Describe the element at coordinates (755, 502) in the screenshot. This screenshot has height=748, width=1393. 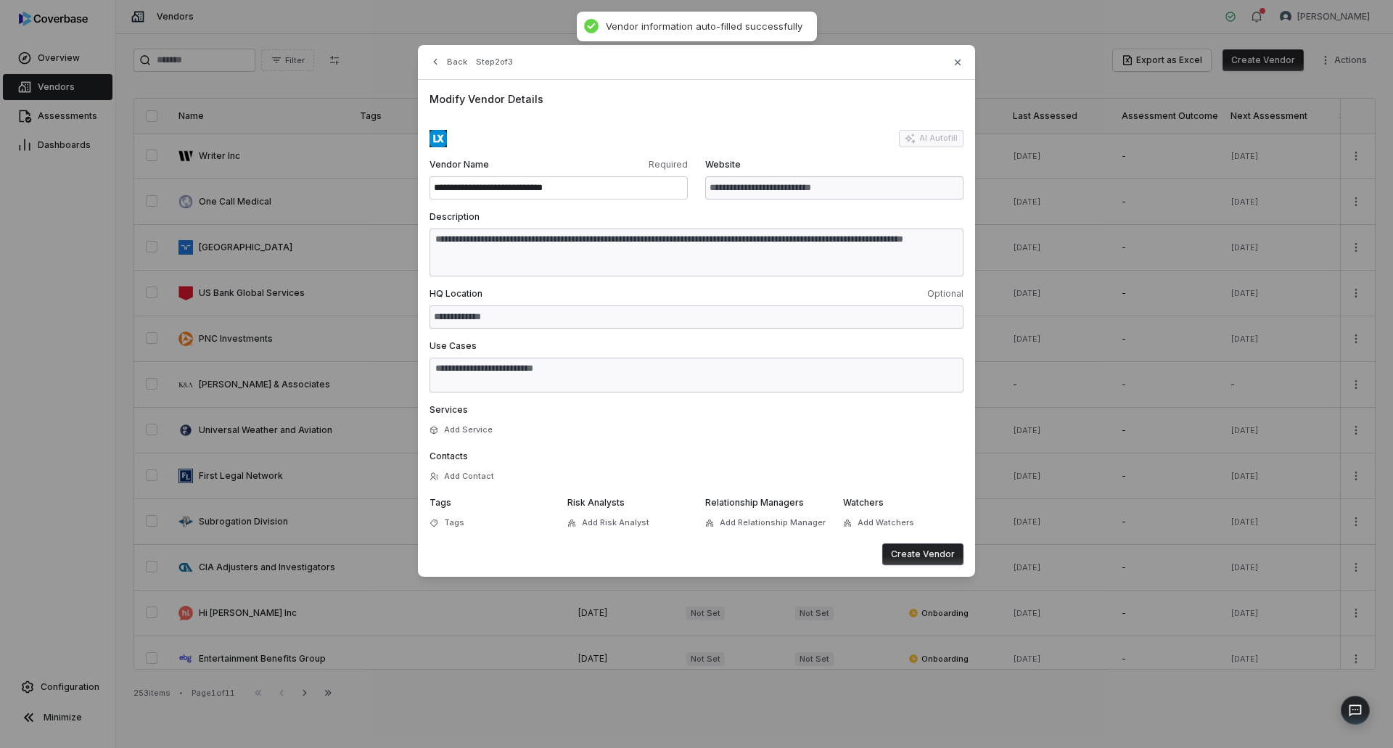
I see `span: Relationship Managers` at that location.